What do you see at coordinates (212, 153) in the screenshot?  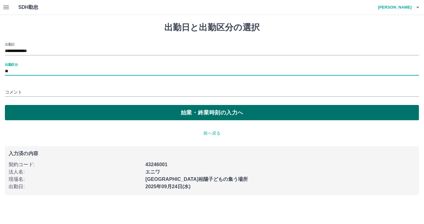 I see `p: 入力済の内容` at bounding box center [212, 153].